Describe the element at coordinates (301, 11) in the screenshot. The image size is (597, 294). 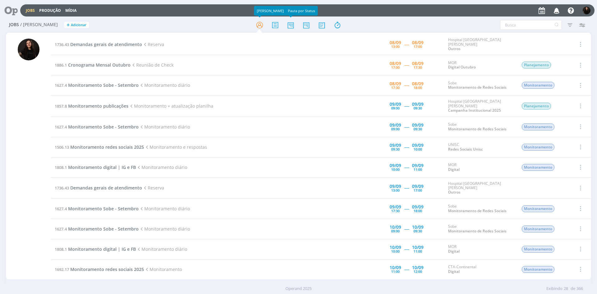
I see `div: Pauta por Status` at that location.